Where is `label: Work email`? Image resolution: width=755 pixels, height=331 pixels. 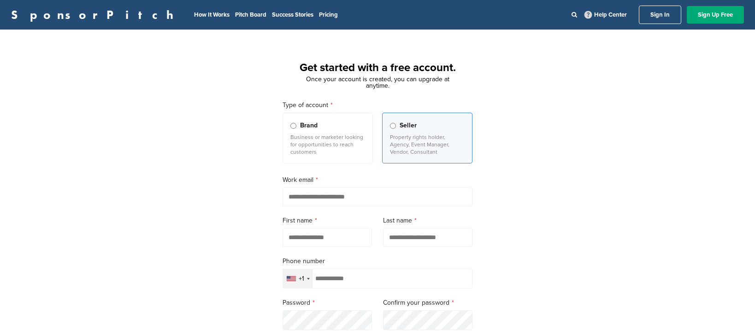 label: Work email is located at coordinates (378, 180).